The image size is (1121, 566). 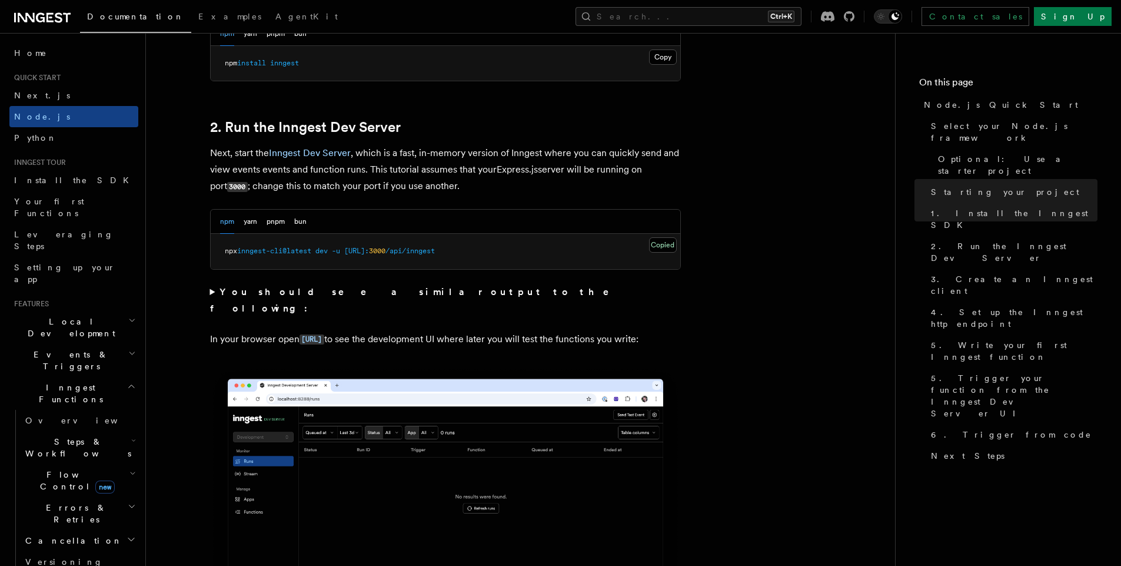 I want to click on span: Home, so click(x=31, y=53).